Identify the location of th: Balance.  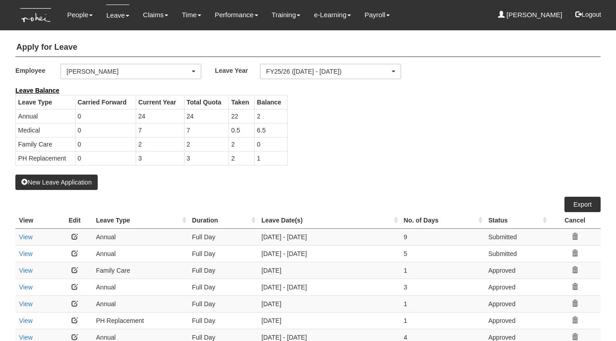
(271, 102).